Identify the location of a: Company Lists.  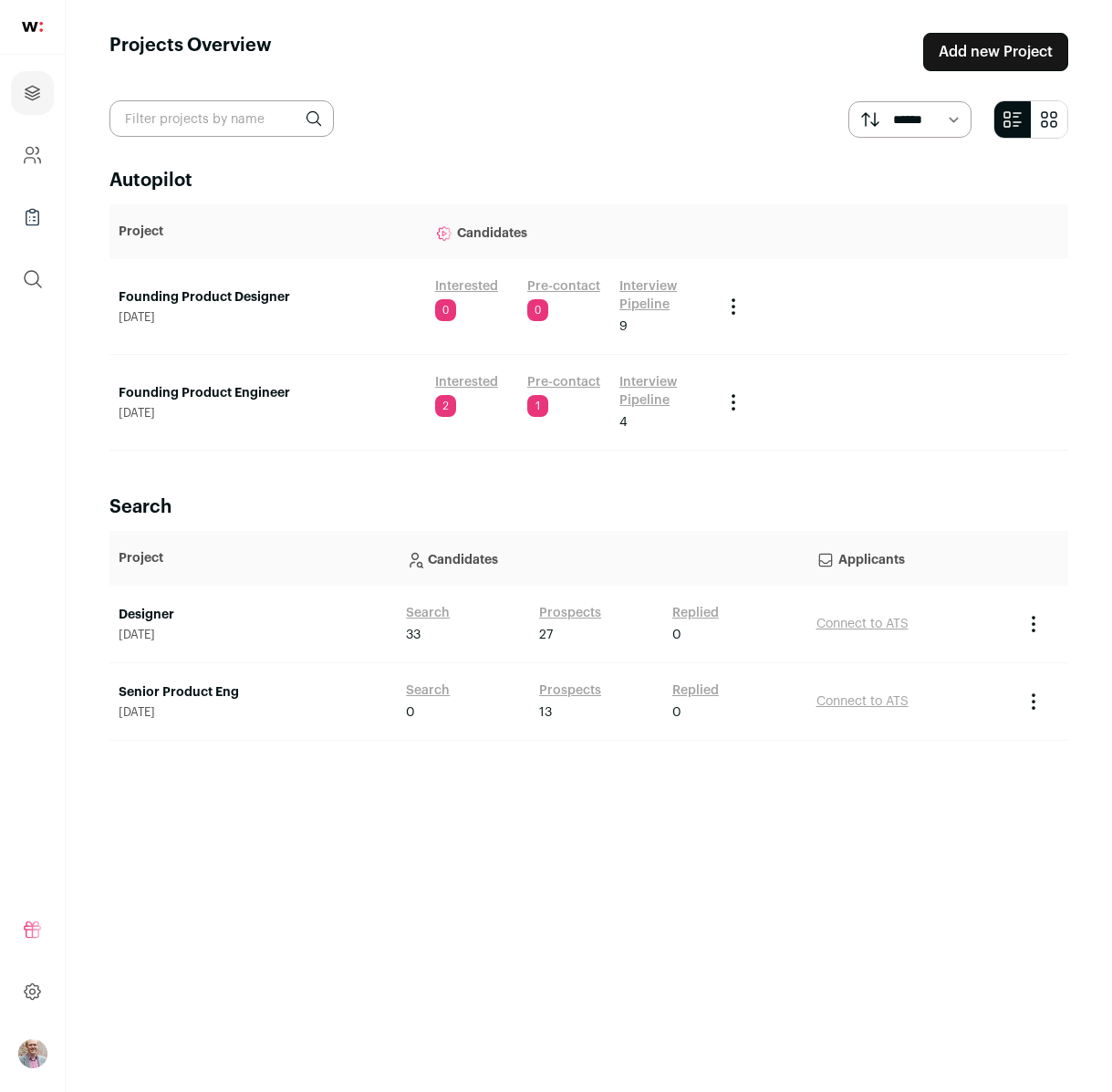
(32, 217).